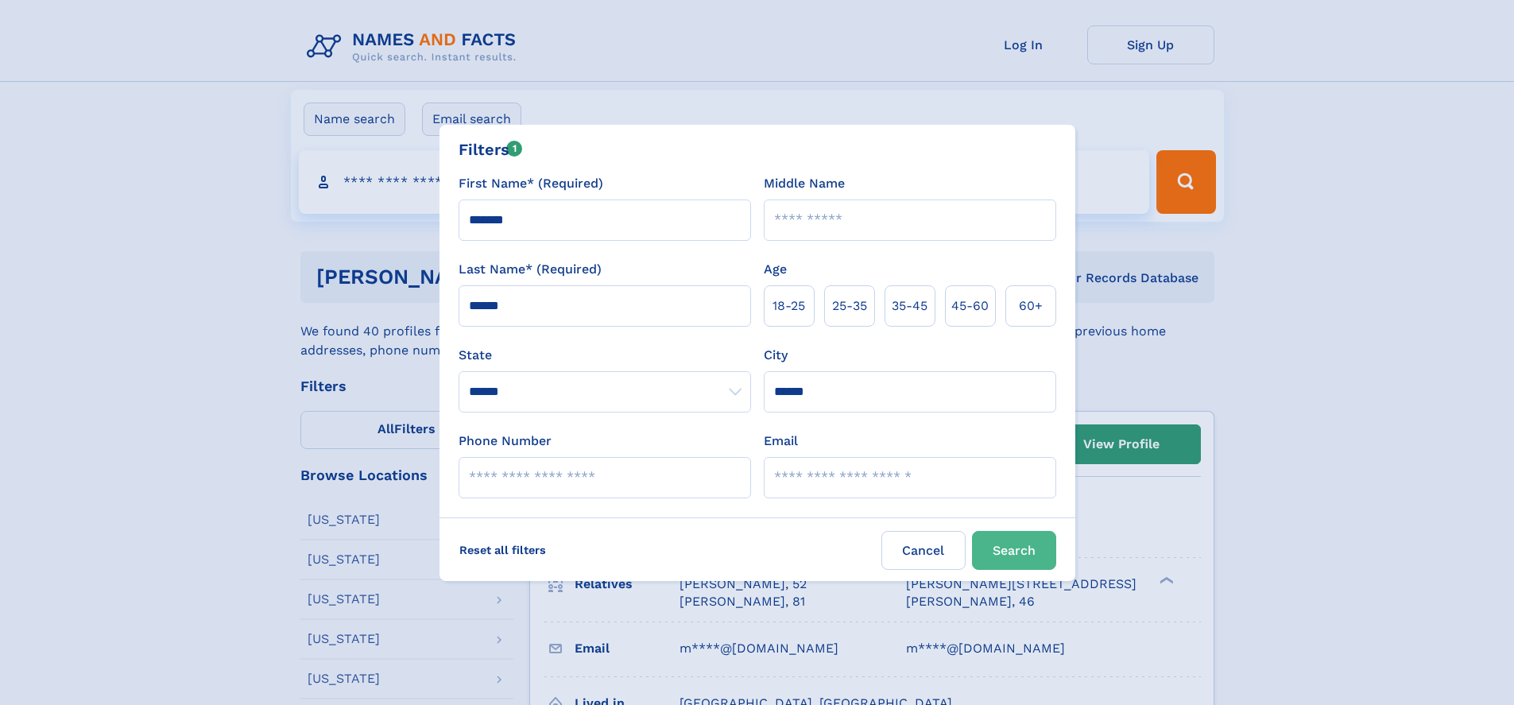  Describe the element at coordinates (781, 441) in the screenshot. I see `label: Email` at that location.